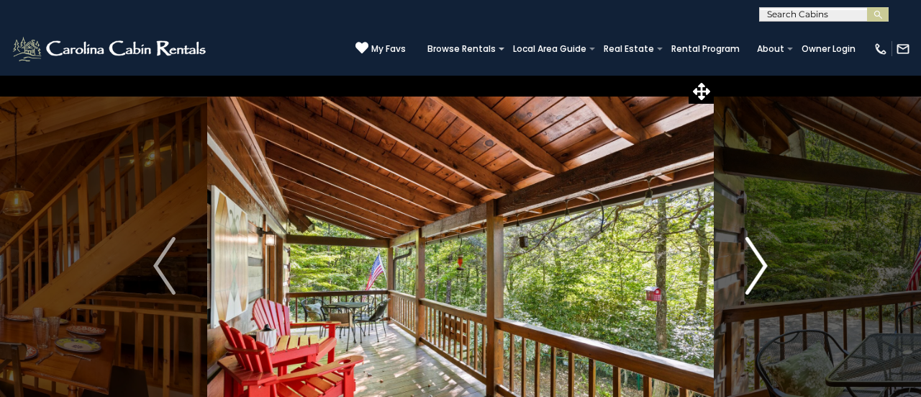 Image resolution: width=921 pixels, height=397 pixels. Describe the element at coordinates (381, 48) in the screenshot. I see `a: My Favs` at that location.